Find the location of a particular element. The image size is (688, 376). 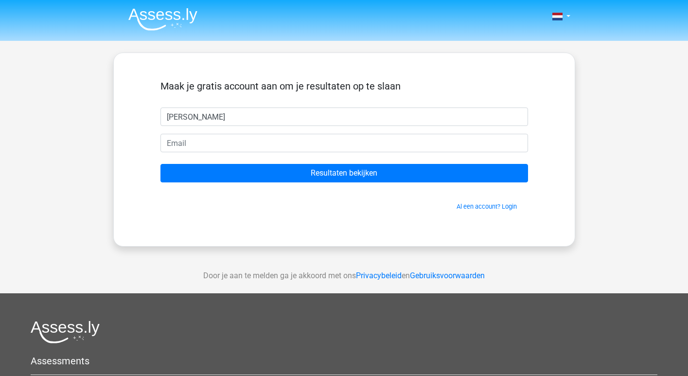

h5: Maak je gratis account aan om je resultaten op te slaan is located at coordinates (344, 86).